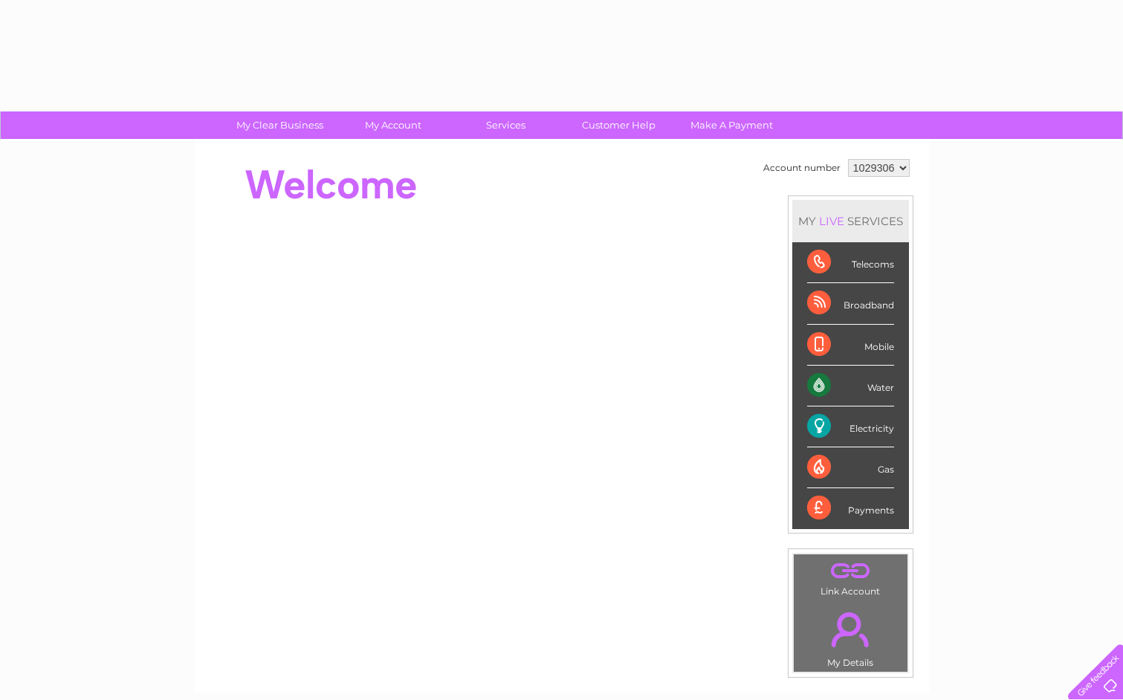  I want to click on a: Make A Payment, so click(731, 125).